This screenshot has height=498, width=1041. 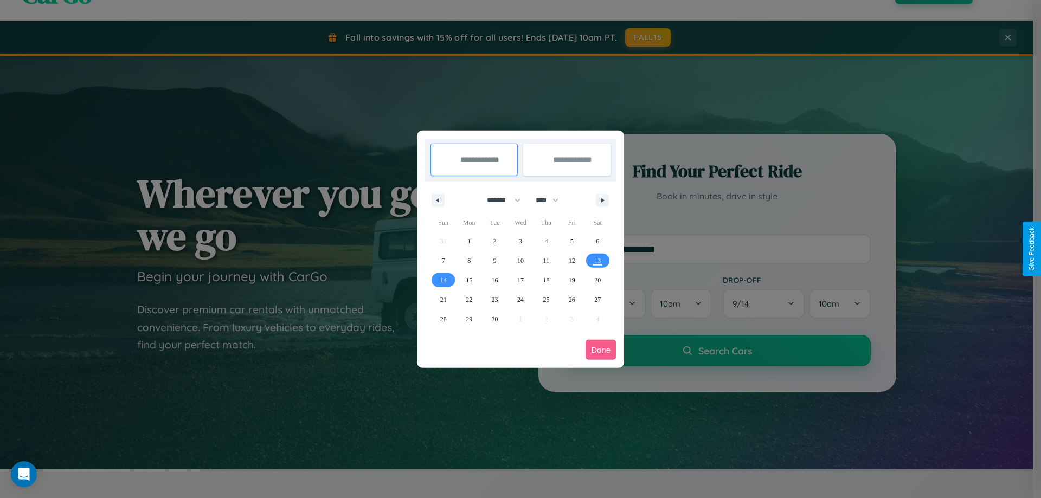 What do you see at coordinates (520, 241) in the screenshot?
I see `button: 3` at bounding box center [520, 241].